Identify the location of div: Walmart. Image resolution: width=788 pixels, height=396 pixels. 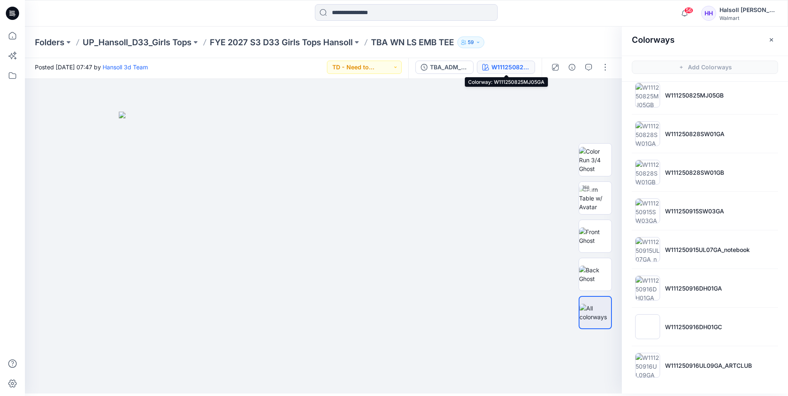
(748, 18).